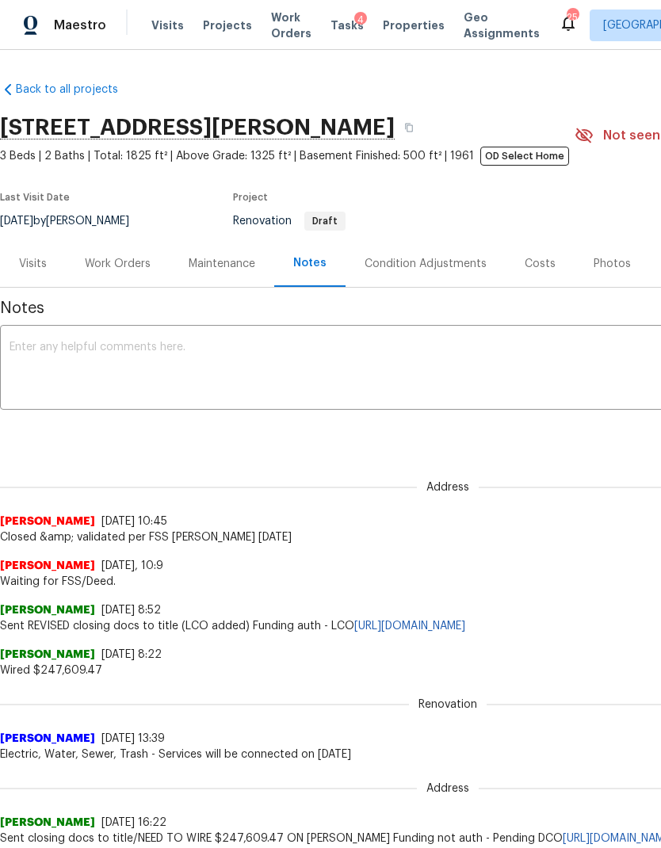 This screenshot has height=848, width=661. What do you see at coordinates (360, 20) in the screenshot?
I see `div: 4` at bounding box center [360, 20].